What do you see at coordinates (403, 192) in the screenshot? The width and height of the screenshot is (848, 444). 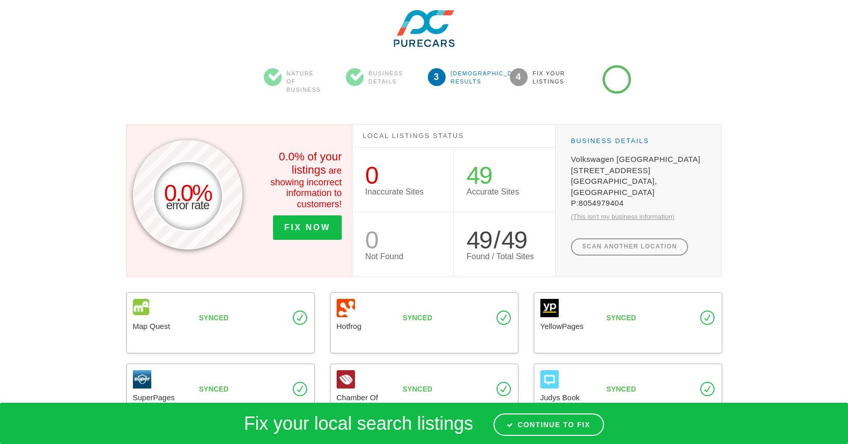 I see `p: Inaccurate Sites` at bounding box center [403, 192].